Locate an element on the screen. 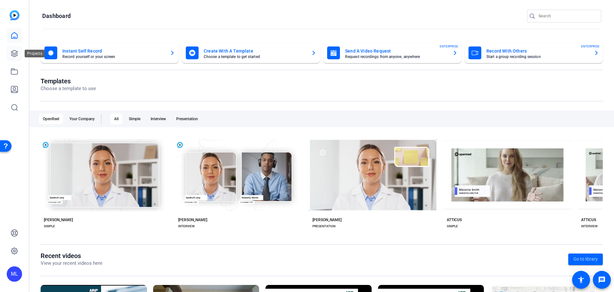 Image resolution: width=614 pixels, height=292 pixels. mat-card-title: Send A Video Request is located at coordinates (396, 51).